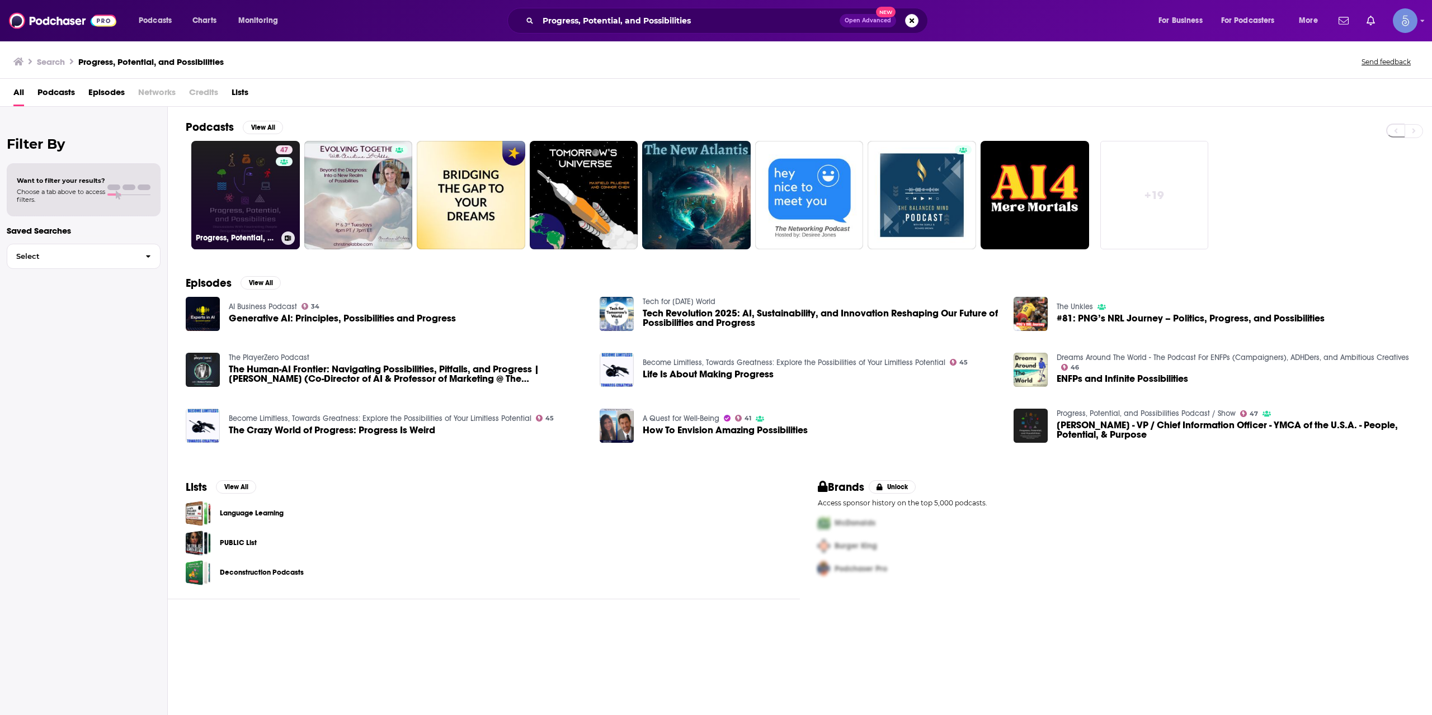 The width and height of the screenshot is (1432, 715). Describe the element at coordinates (681, 418) in the screenshot. I see `a: A Quest for Well-Being` at that location.